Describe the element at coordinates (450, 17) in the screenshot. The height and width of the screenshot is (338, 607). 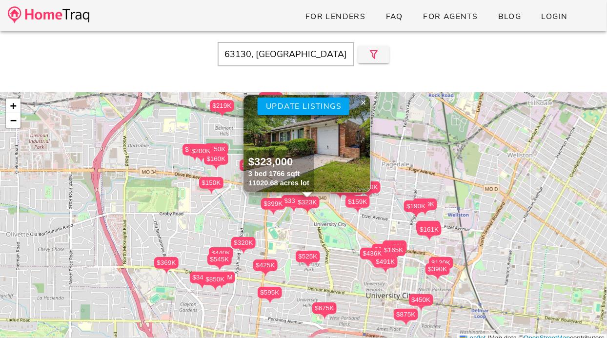
I see `span: For Agents` at that location.